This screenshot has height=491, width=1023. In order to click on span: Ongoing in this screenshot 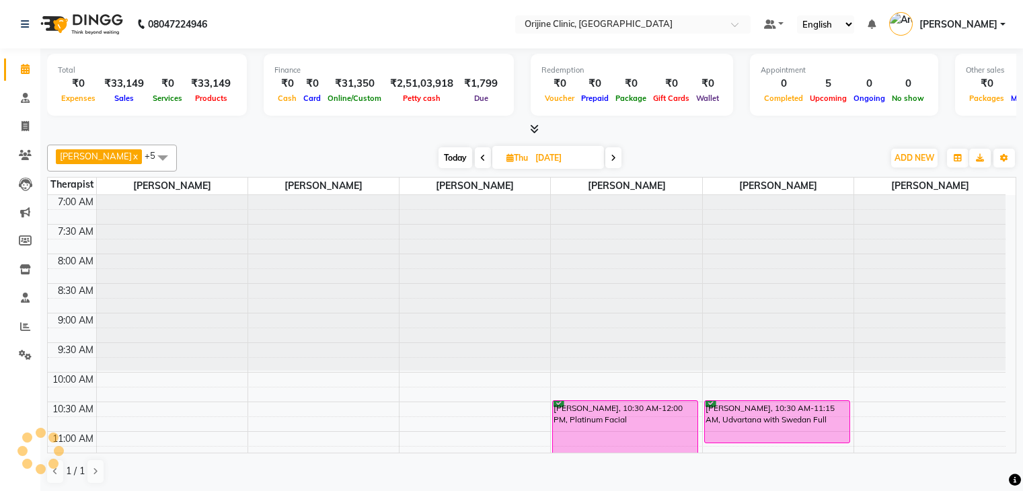, I will do `click(869, 98)`.